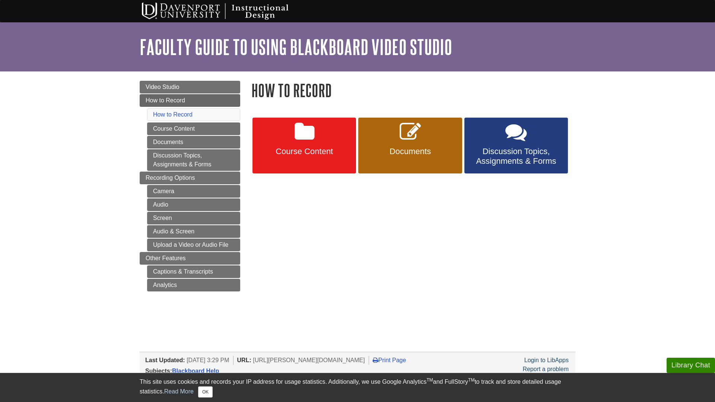 This screenshot has width=715, height=402. I want to click on a: Analytics, so click(194, 285).